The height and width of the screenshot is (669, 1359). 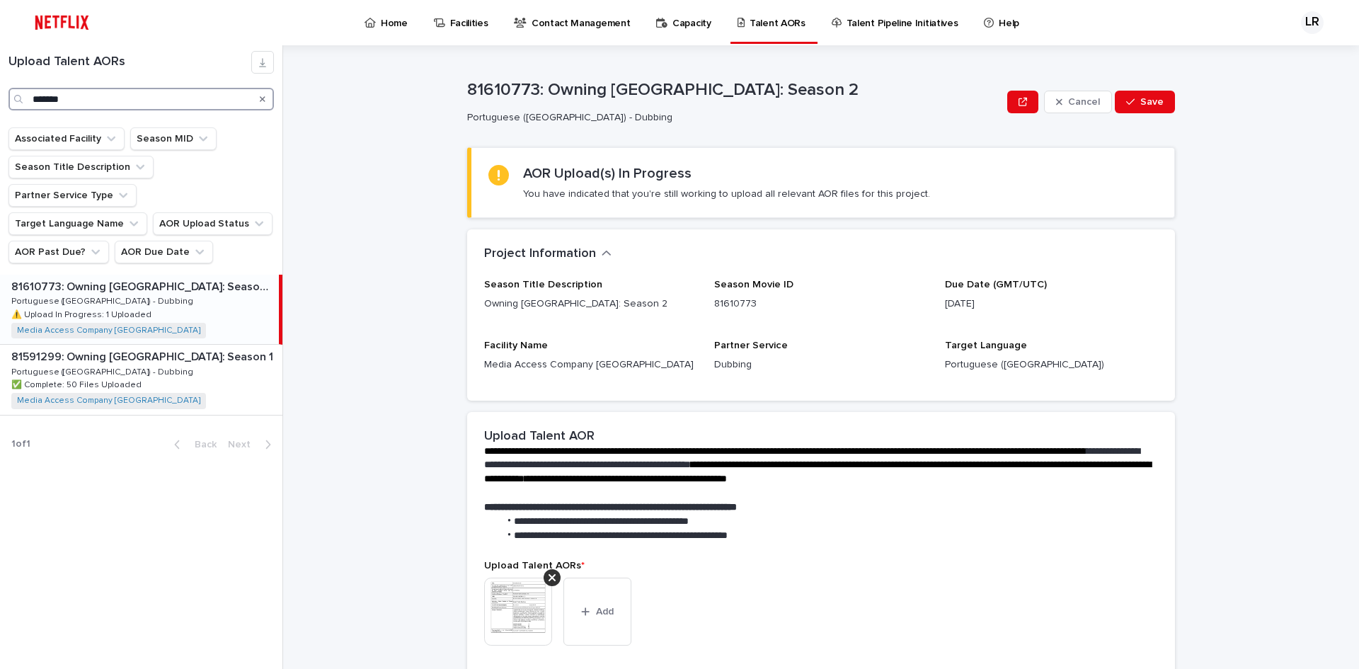 What do you see at coordinates (78, 224) in the screenshot?
I see `button: Target Language Name` at bounding box center [78, 224].